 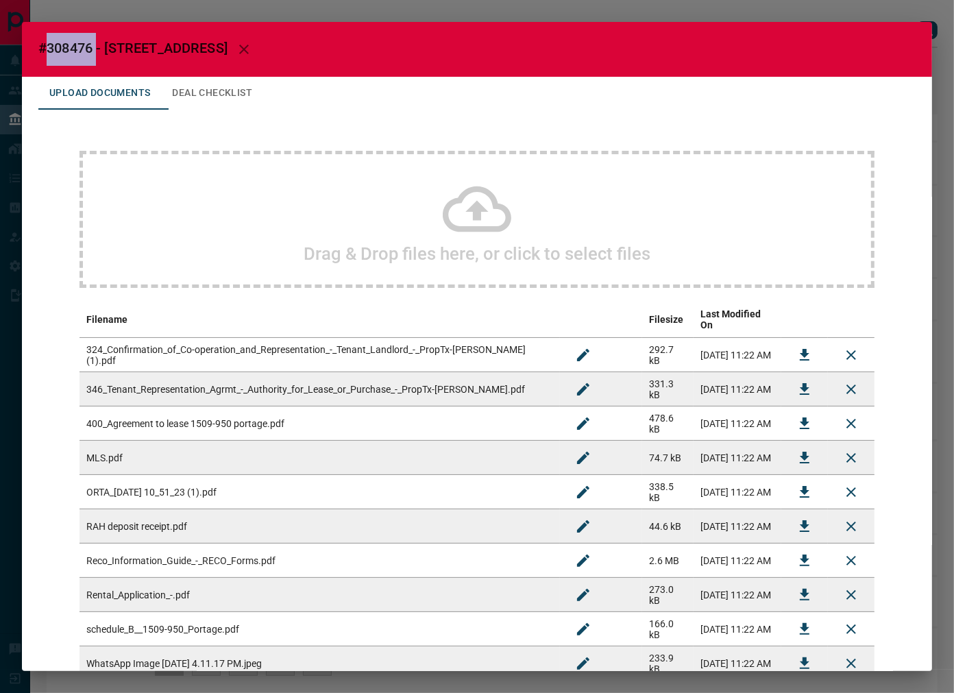 I want to click on td: 292.7 kB, so click(x=668, y=355).